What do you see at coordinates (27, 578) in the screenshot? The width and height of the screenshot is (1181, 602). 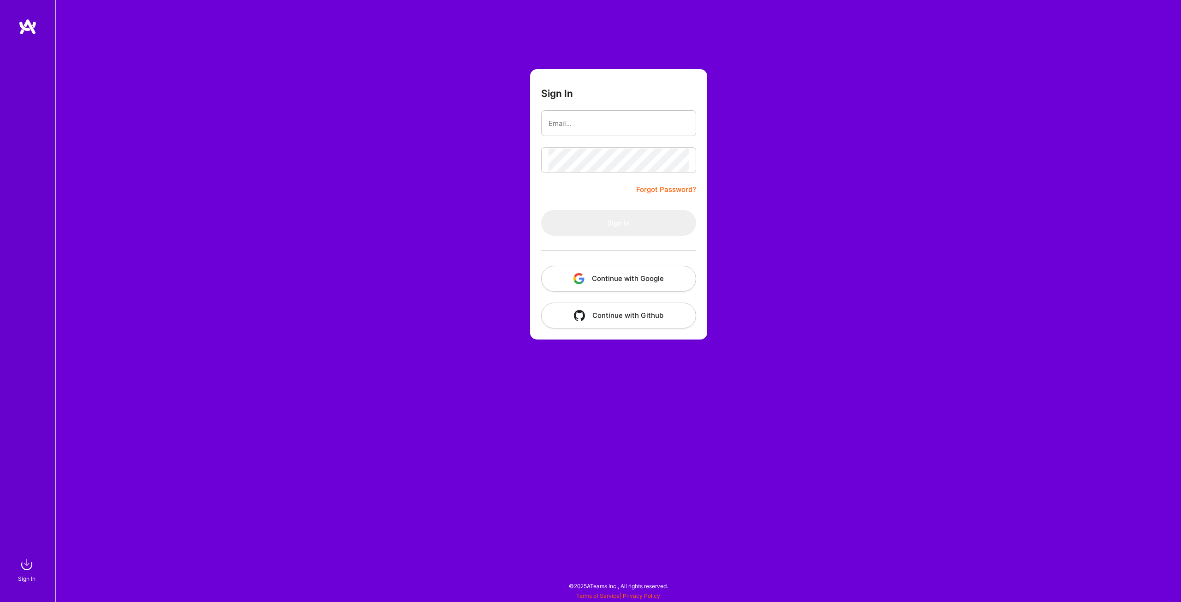 I see `div: Sign In` at bounding box center [27, 578].